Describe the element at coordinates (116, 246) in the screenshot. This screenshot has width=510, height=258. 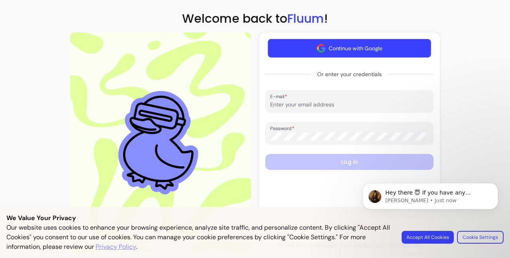
I see `a: Privacy Policy` at that location.